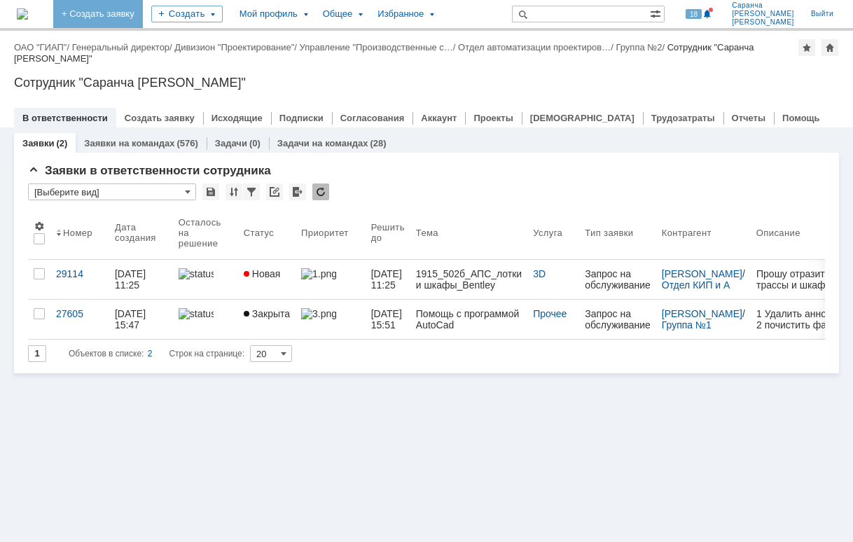 This screenshot has width=853, height=542. What do you see at coordinates (267, 279) in the screenshot?
I see `a: Новая` at bounding box center [267, 279].